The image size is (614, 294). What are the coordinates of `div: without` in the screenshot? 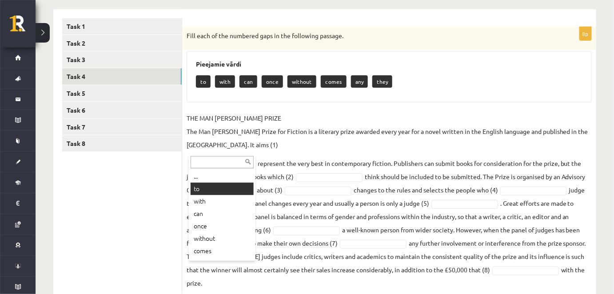 It's located at (222, 239).